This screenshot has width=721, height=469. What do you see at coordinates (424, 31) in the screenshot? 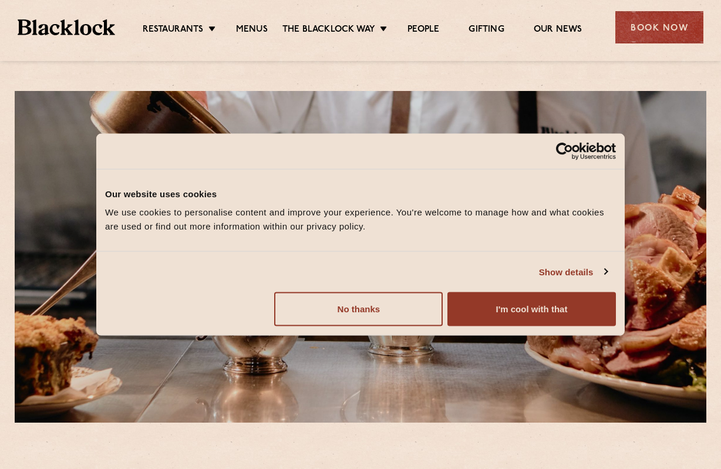
I see `a: People` at bounding box center [424, 31].